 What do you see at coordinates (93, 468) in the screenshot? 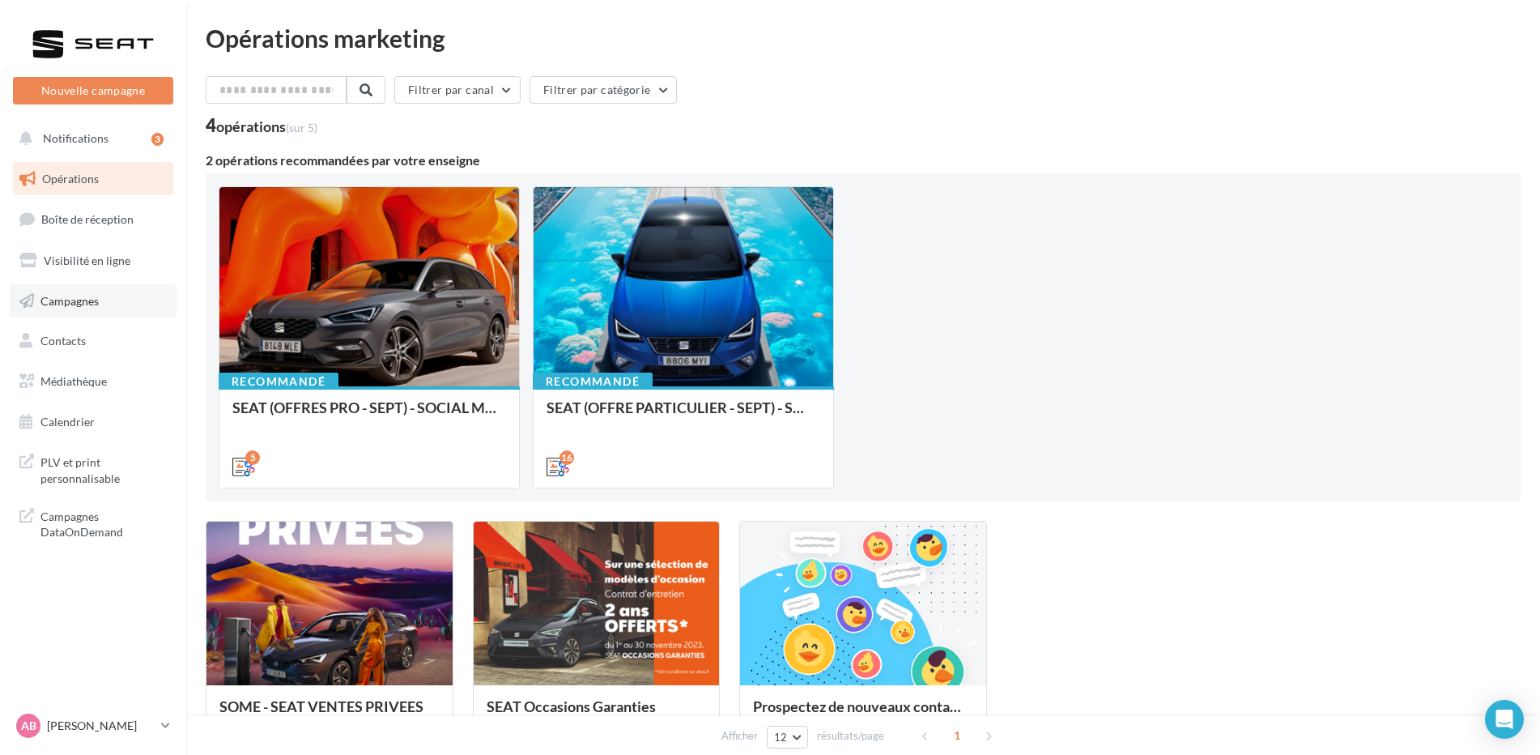
I see `a: PLV et print personnalisable` at bounding box center [93, 468].